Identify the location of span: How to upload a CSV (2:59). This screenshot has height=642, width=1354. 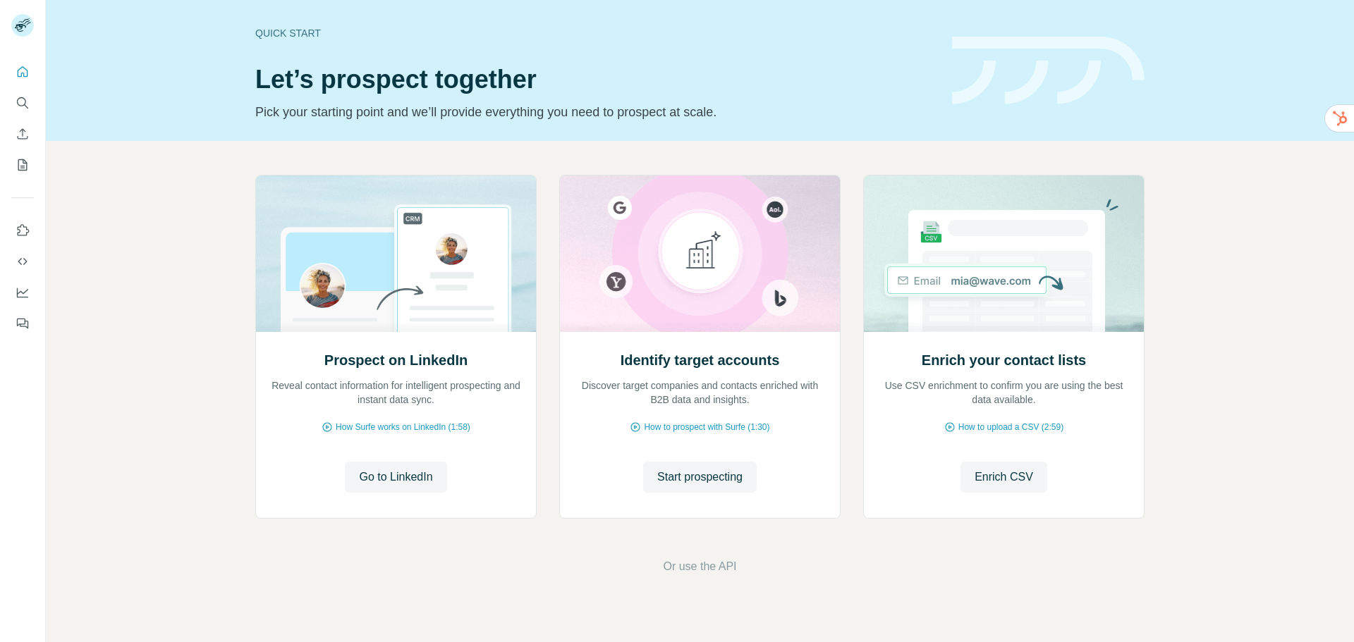
(1010, 427).